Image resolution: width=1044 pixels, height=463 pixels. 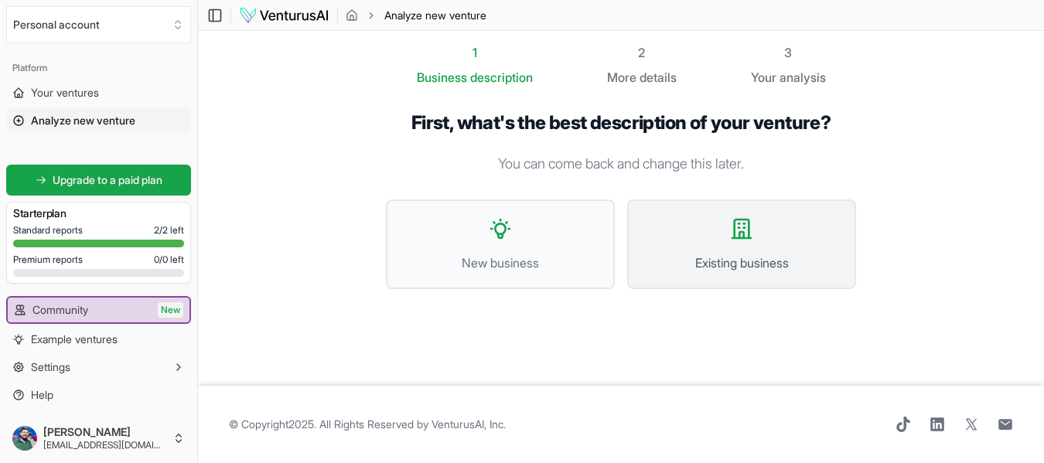 I want to click on a: Analyze new venture, so click(x=98, y=121).